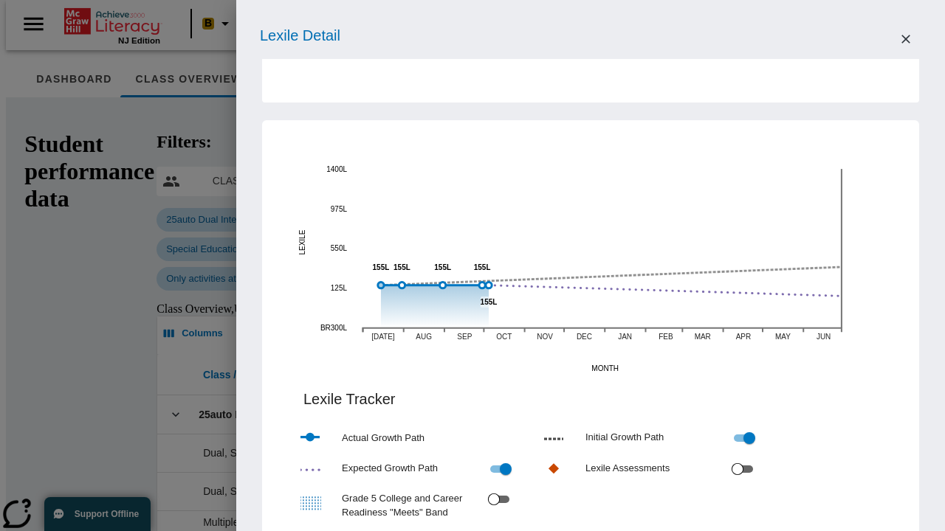 The width and height of the screenshot is (945, 531). What do you see at coordinates (424, 337) in the screenshot?
I see `text: AUG` at bounding box center [424, 337].